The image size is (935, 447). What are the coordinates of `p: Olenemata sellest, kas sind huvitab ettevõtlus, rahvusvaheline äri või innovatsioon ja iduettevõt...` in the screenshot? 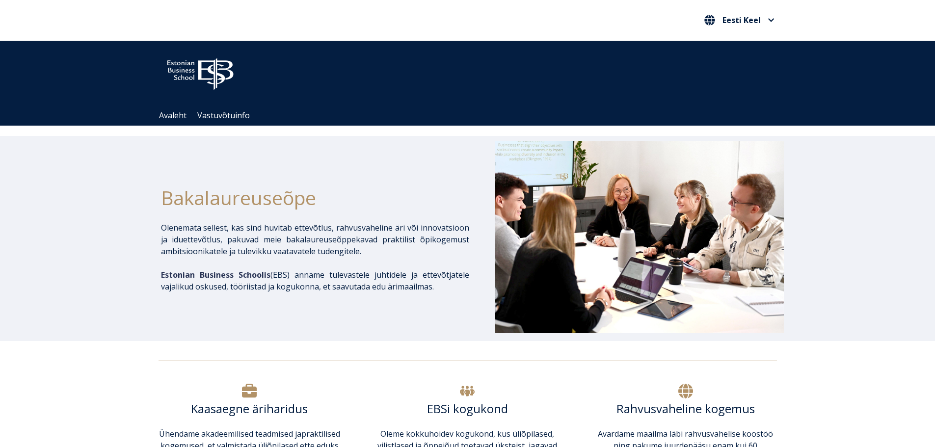 It's located at (315, 240).